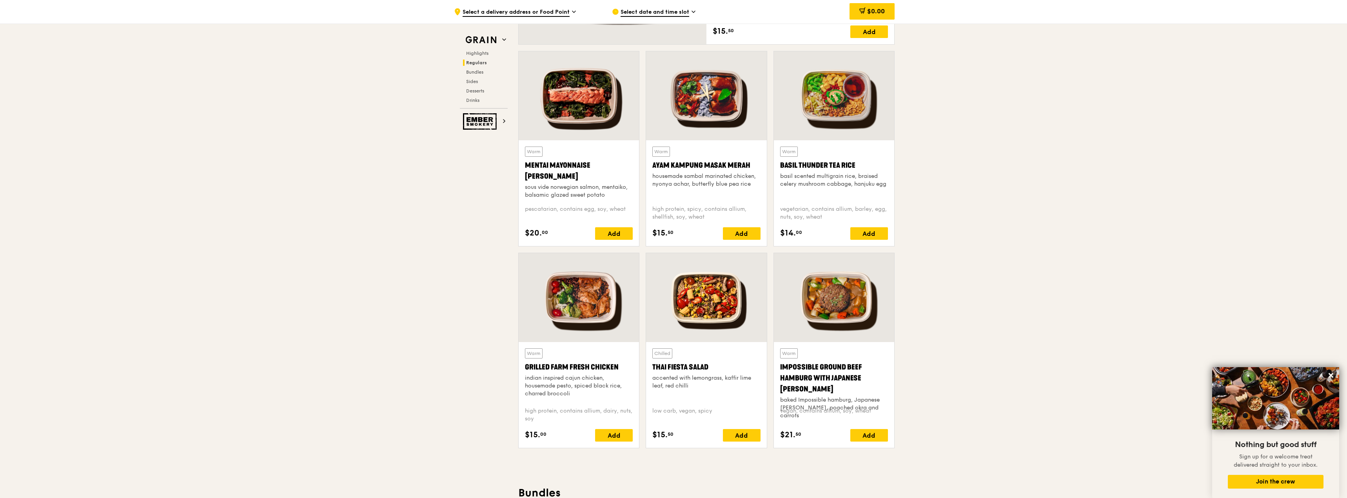 The width and height of the screenshot is (1347, 498). What do you see at coordinates (834, 415) in the screenshot?
I see `div: vegan, contains allium, soy, wheat` at bounding box center [834, 415].